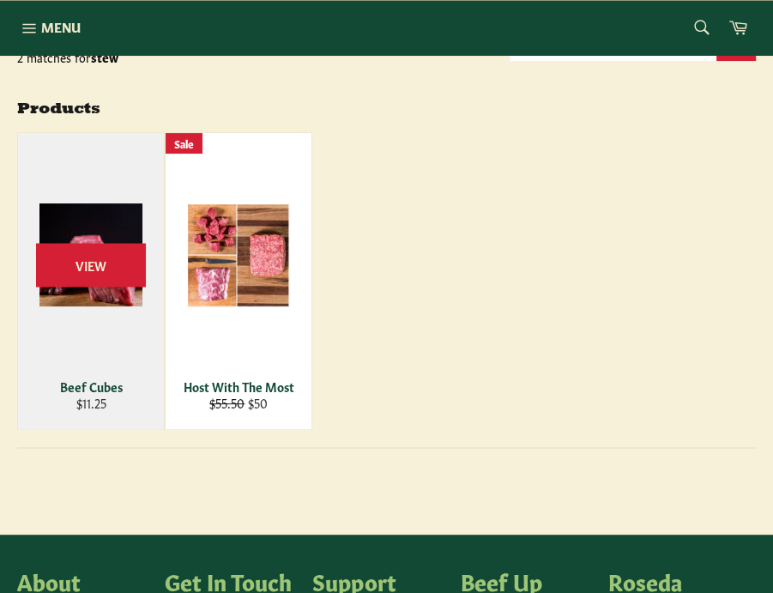 The image size is (773, 593). I want to click on img: Host With The Most, so click(239, 255).